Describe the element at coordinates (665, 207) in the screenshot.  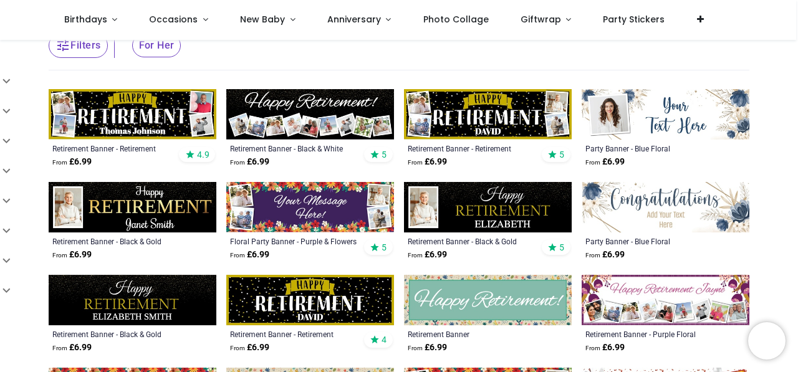
I see `img: Personalised Party Banner - Blue Floral - Custom Text` at that location.